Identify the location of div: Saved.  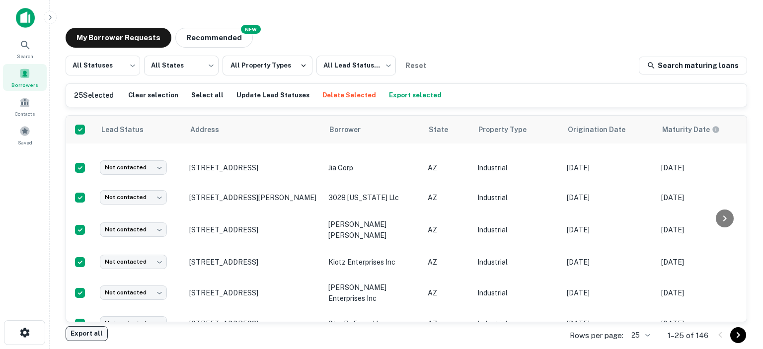
(25, 135).